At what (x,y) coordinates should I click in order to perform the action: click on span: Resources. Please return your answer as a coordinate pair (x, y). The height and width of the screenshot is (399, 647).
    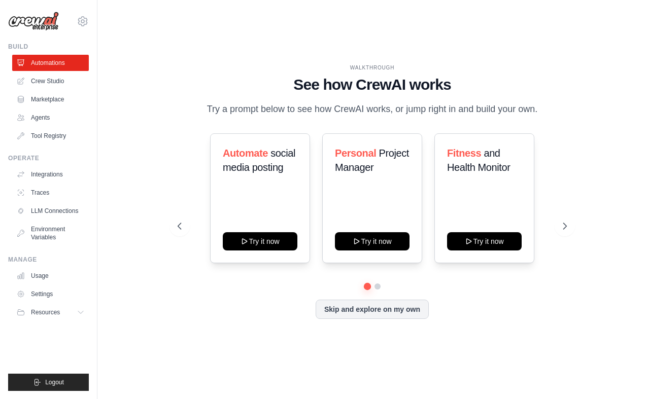
    Looking at the image, I should click on (45, 312).